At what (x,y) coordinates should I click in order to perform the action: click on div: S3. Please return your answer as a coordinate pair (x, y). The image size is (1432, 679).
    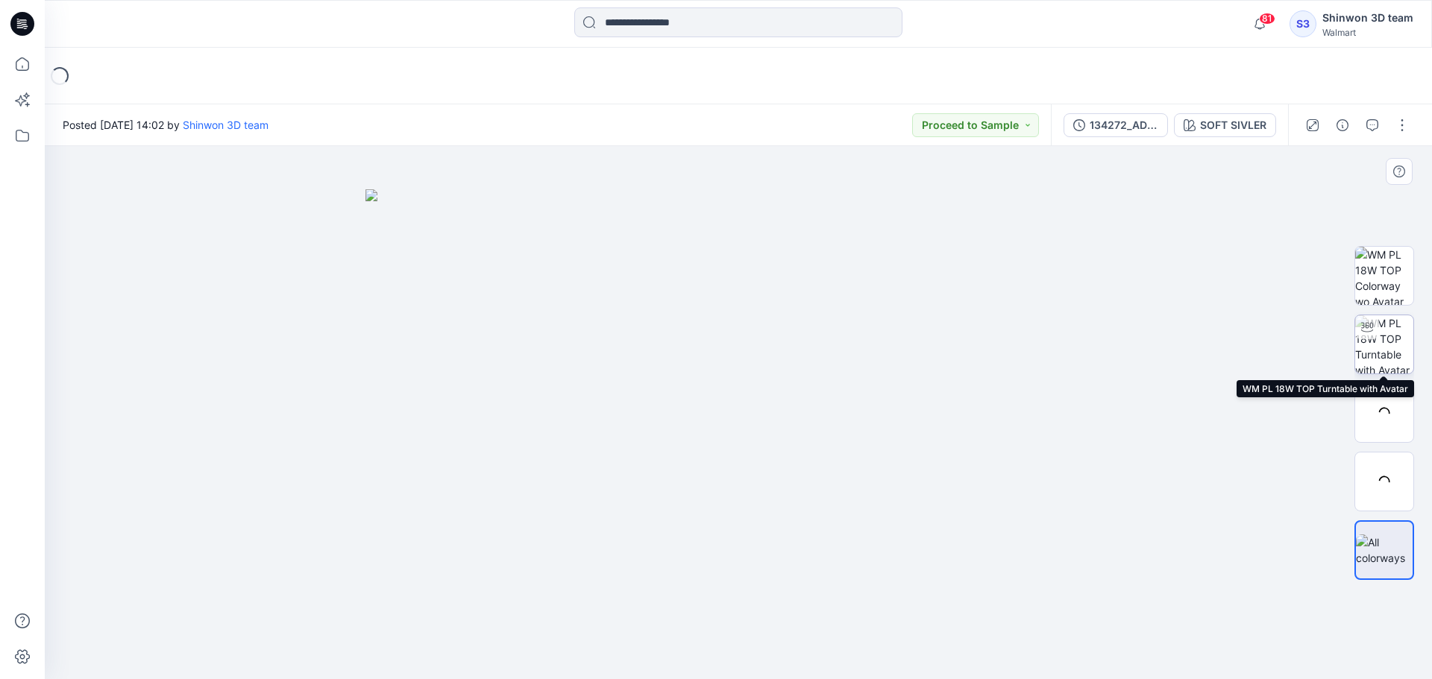
    Looking at the image, I should click on (1303, 24).